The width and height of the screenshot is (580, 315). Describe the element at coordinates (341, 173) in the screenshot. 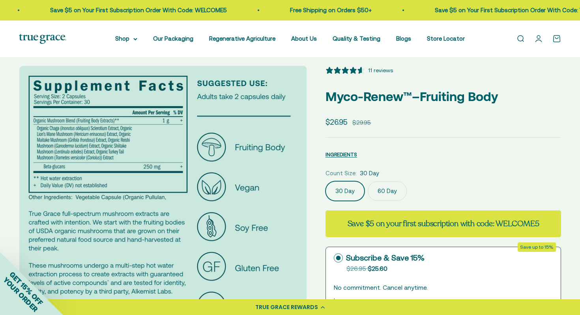

I see `legend: Count Size:` at that location.